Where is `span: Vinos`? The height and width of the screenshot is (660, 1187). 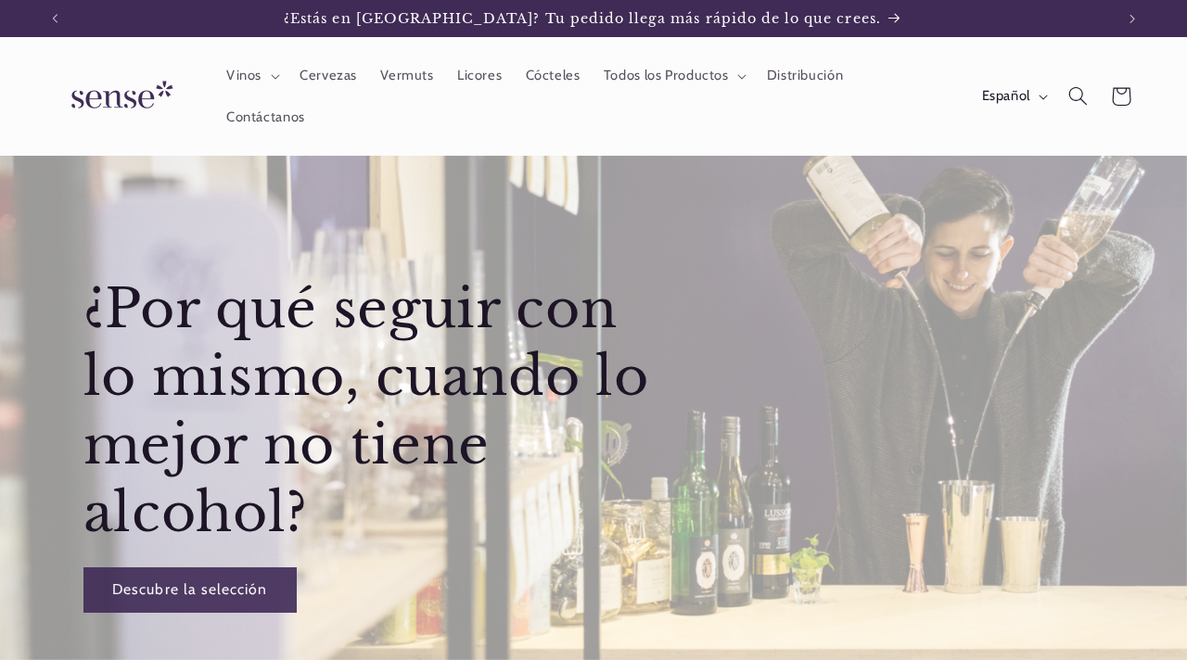 span: Vinos is located at coordinates (244, 75).